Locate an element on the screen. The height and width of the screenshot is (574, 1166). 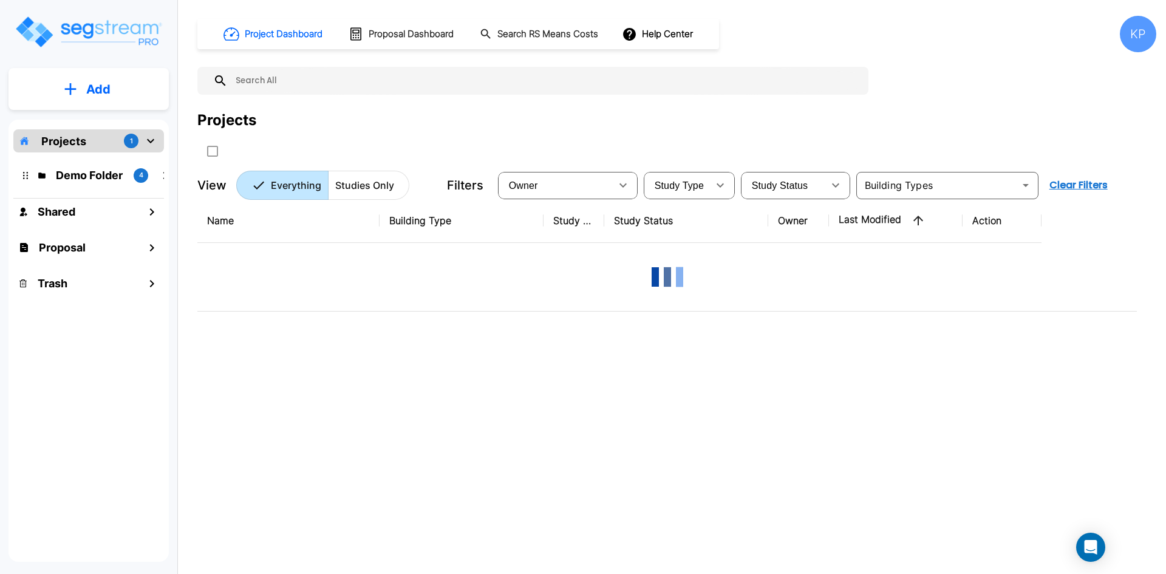
p: Demo Folder is located at coordinates (90, 175).